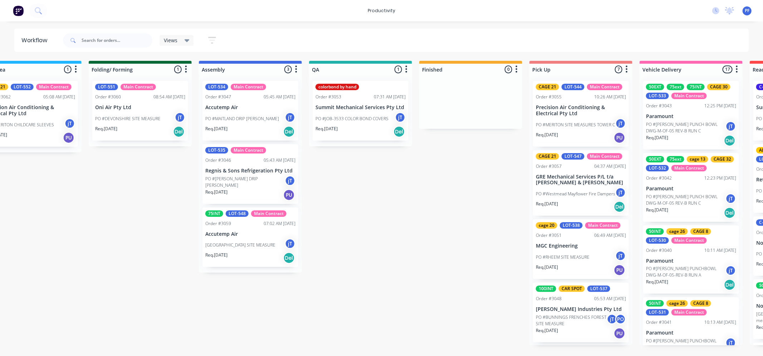  I want to click on p: Paramount, so click(691, 332).